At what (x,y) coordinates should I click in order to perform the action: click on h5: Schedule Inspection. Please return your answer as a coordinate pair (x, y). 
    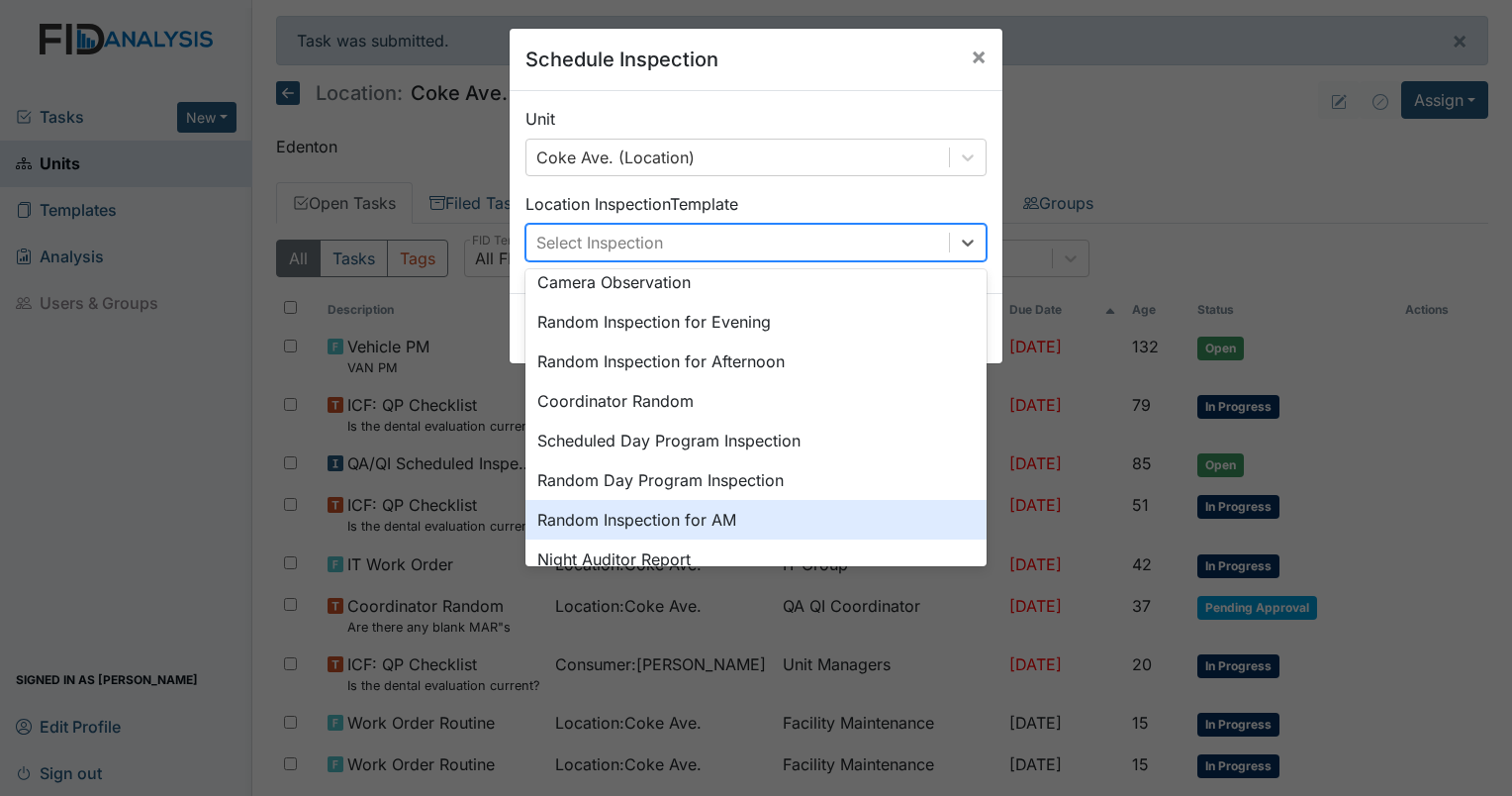
    Looking at the image, I should click on (622, 60).